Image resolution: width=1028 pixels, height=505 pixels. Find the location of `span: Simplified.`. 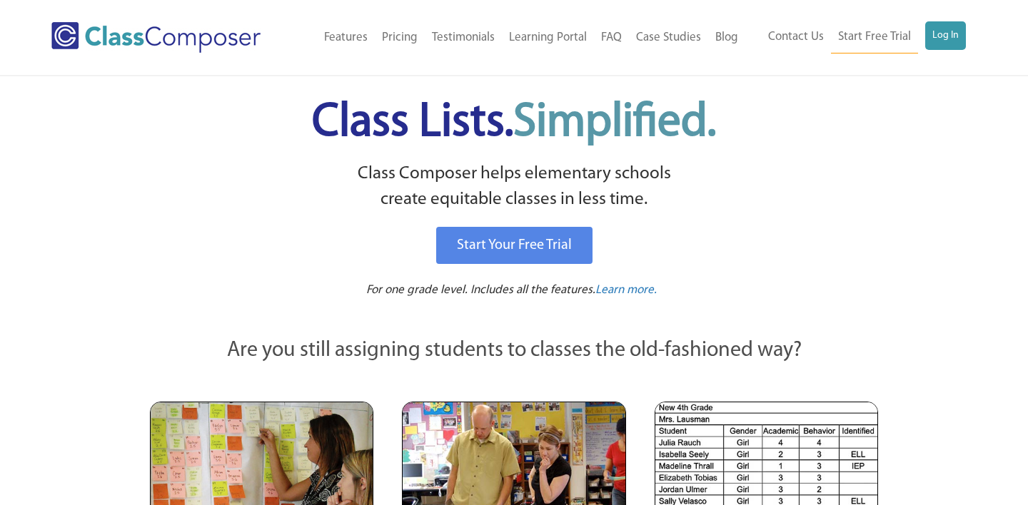

span: Simplified. is located at coordinates (615, 123).